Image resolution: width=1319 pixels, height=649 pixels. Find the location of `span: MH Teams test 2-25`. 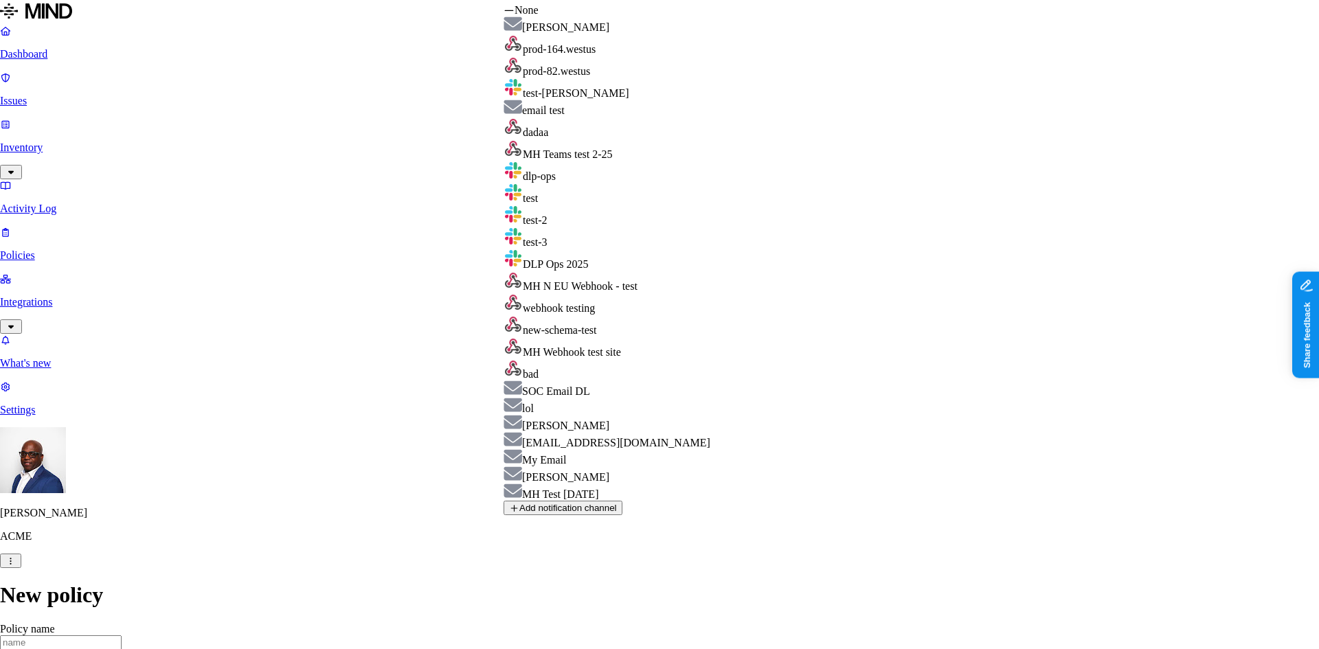

span: MH Teams test 2-25 is located at coordinates (567, 154).